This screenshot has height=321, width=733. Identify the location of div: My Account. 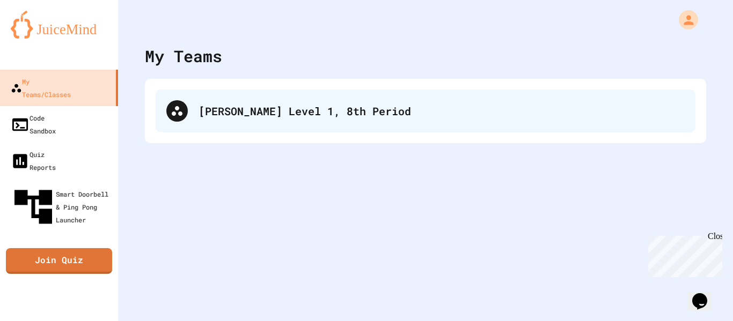
(684, 20).